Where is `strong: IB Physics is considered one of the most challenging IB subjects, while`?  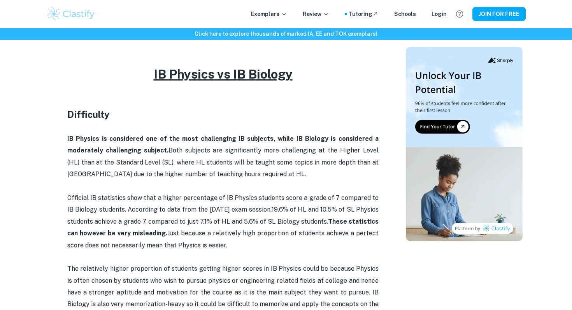 strong: IB Physics is considered one of the most challenging IB subjects, while is located at coordinates (181, 139).